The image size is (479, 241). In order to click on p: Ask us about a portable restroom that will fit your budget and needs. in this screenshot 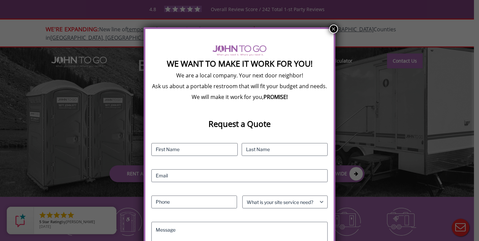, I will do `click(240, 86)`.